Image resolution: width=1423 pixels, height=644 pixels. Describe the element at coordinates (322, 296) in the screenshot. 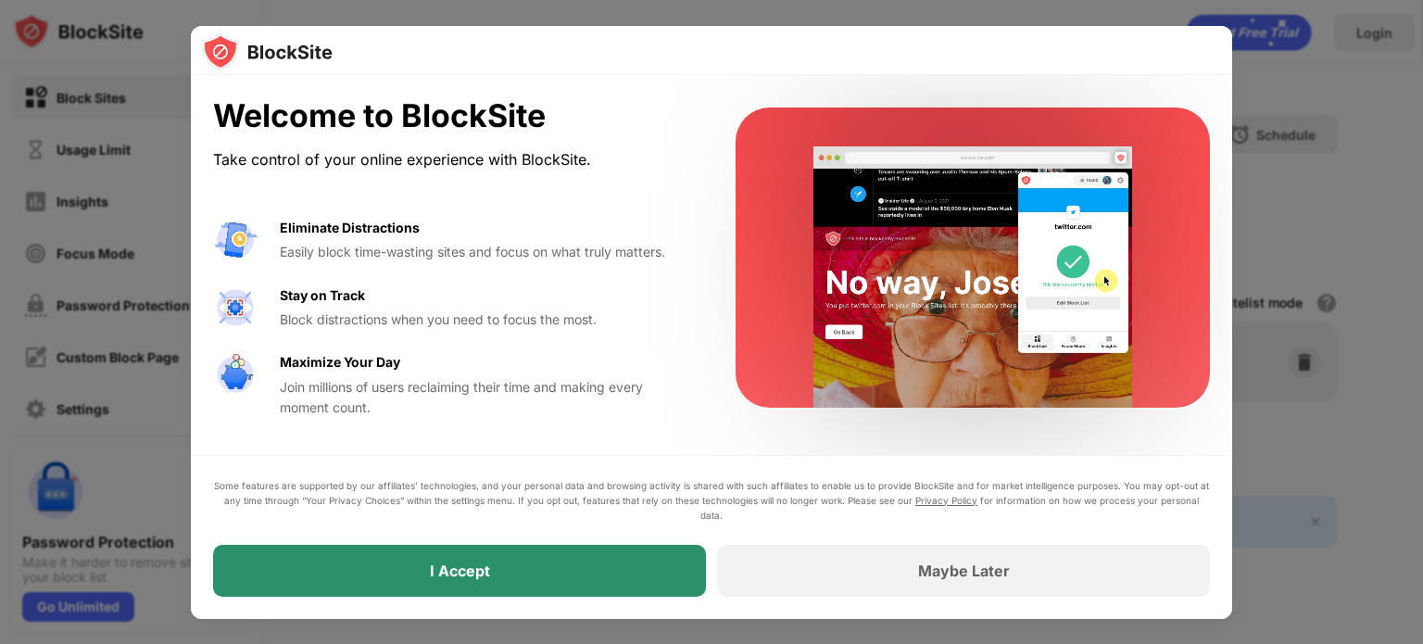

I see `div: Stay on Track` at that location.